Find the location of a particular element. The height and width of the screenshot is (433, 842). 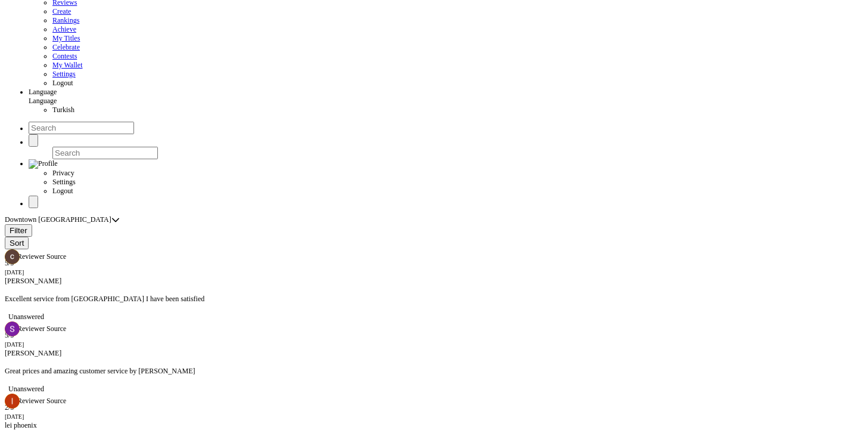

a: Settings is located at coordinates (64, 74).